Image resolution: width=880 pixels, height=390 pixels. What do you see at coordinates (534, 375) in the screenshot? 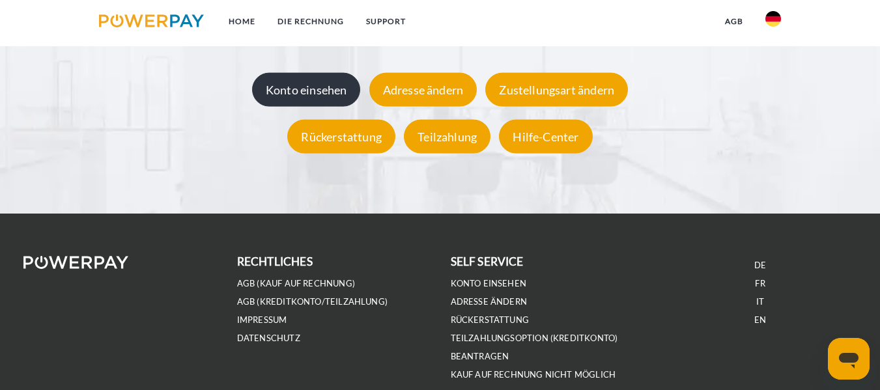
I see `a: Kauf auf Rechnung nicht möglich` at bounding box center [534, 375].